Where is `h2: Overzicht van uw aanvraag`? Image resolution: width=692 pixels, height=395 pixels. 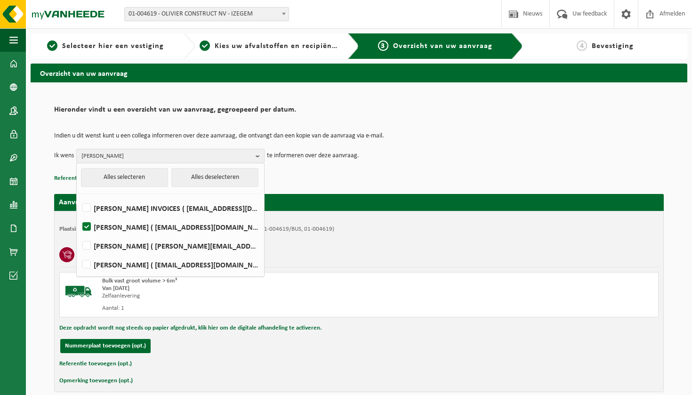 h2: Overzicht van uw aanvraag is located at coordinates (359, 72).